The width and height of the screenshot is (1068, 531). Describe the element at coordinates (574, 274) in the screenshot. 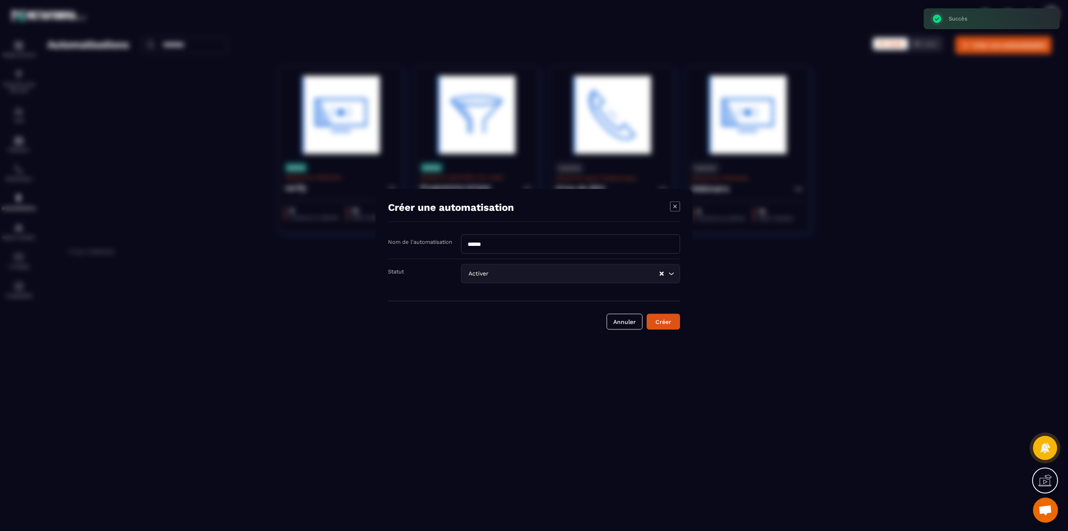

I see `input: Search for option` at that location.